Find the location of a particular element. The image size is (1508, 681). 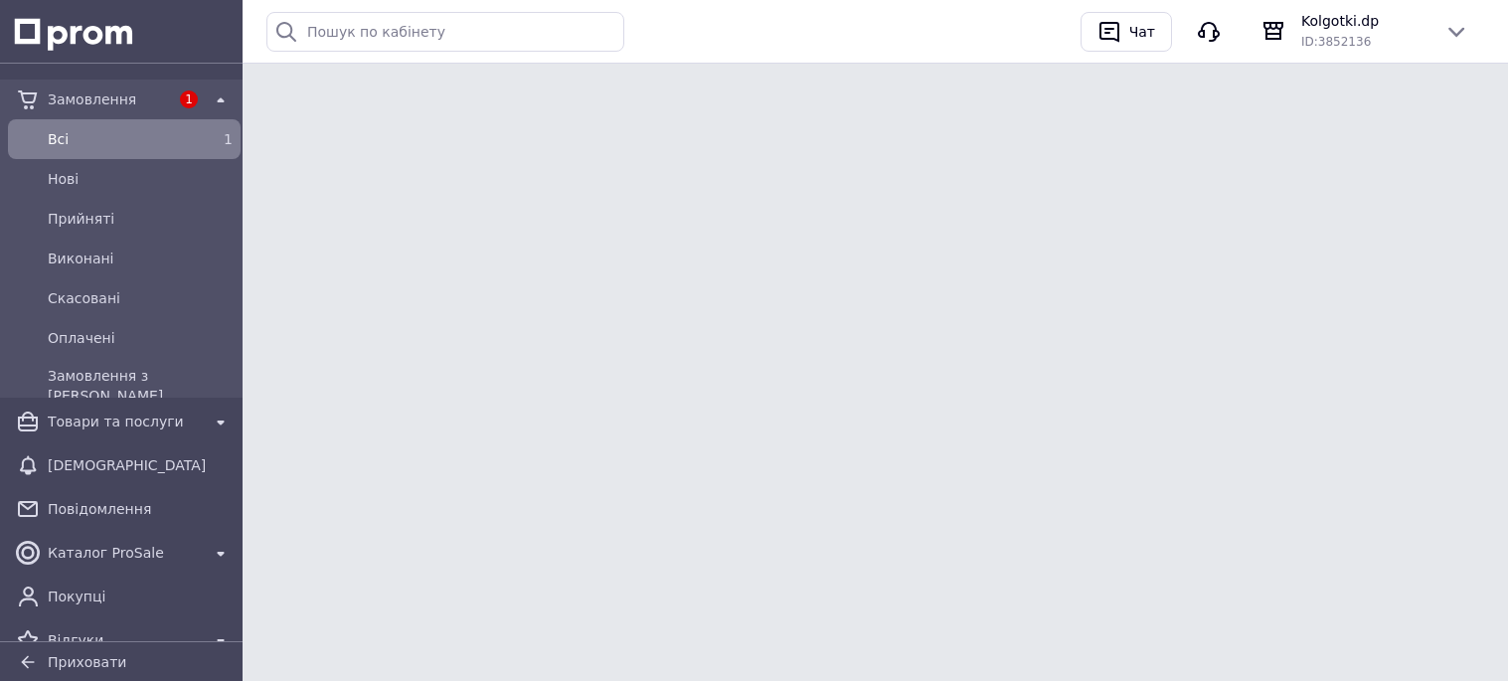

span: Каталог ProSale is located at coordinates (124, 553).